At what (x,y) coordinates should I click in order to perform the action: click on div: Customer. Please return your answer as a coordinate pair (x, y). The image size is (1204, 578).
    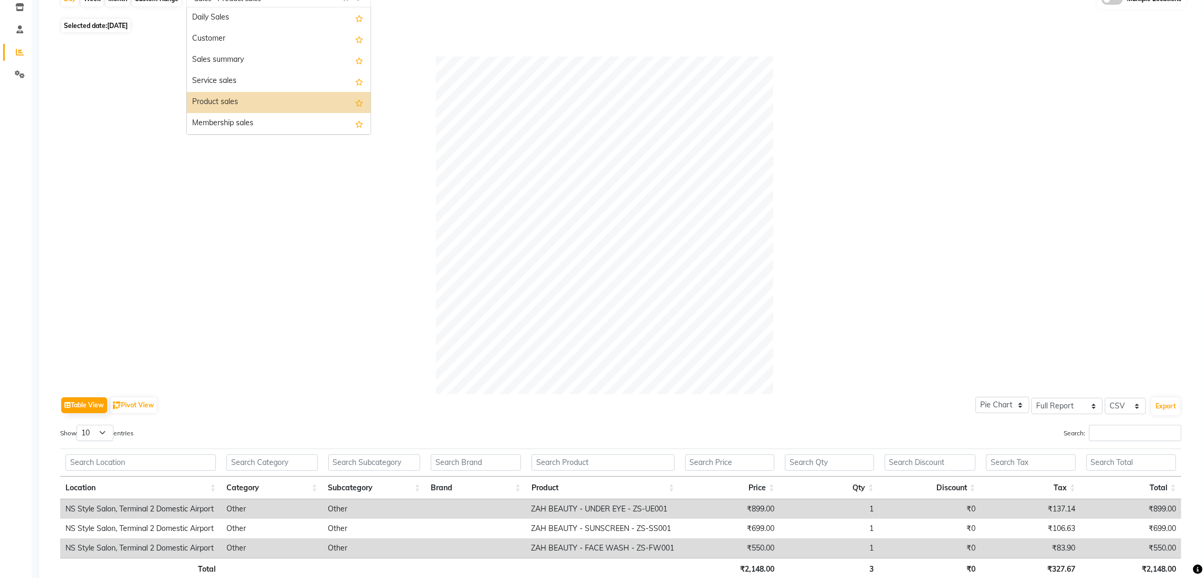
    Looking at the image, I should click on (279, 39).